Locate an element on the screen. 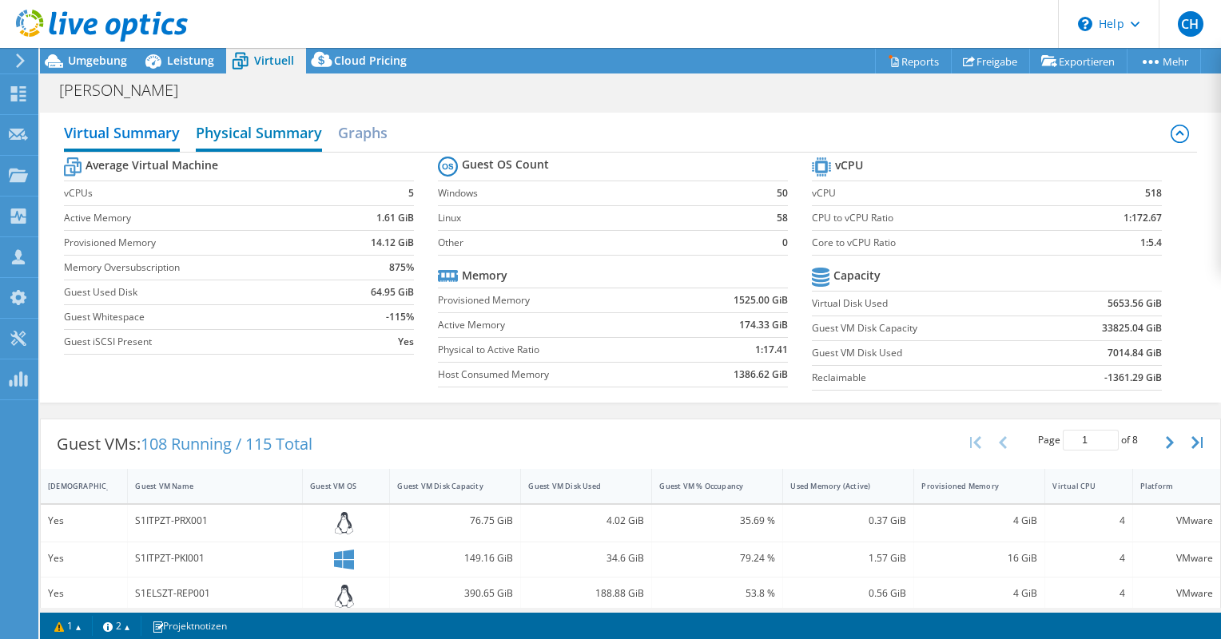 This screenshot has height=639, width=1221. div: 35.69 % is located at coordinates (717, 521).